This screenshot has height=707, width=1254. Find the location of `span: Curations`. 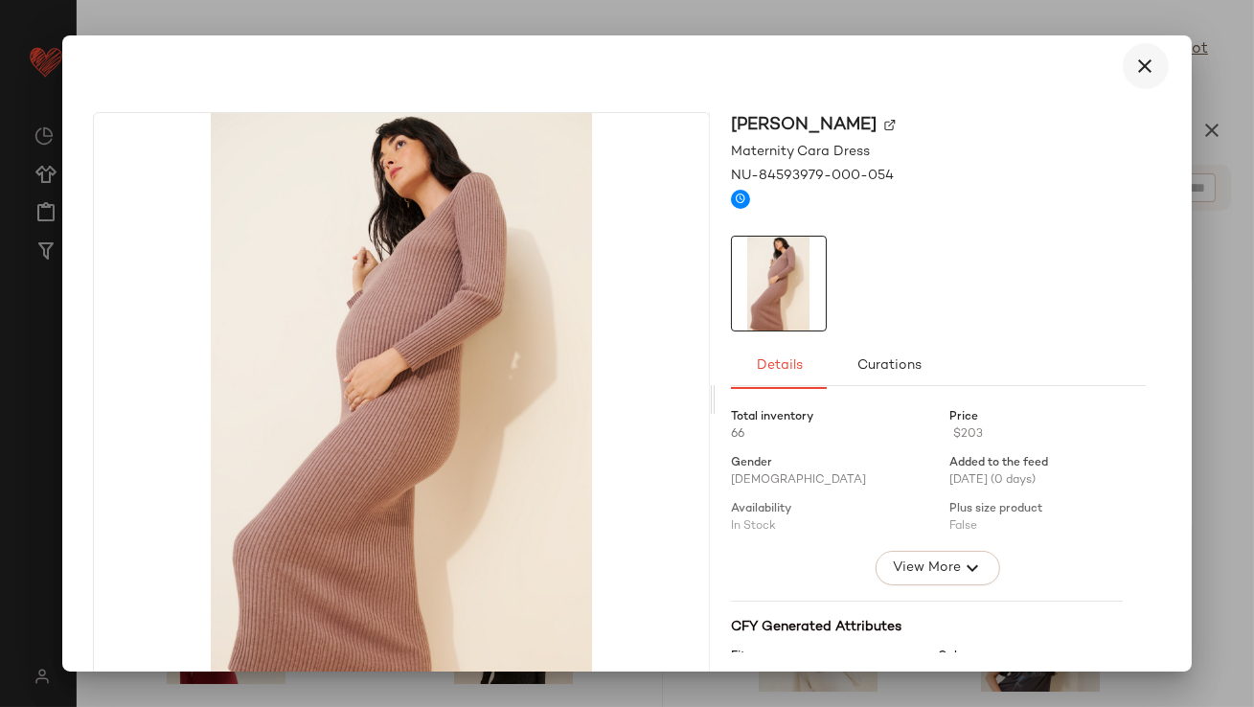

span: Curations is located at coordinates (889, 366).